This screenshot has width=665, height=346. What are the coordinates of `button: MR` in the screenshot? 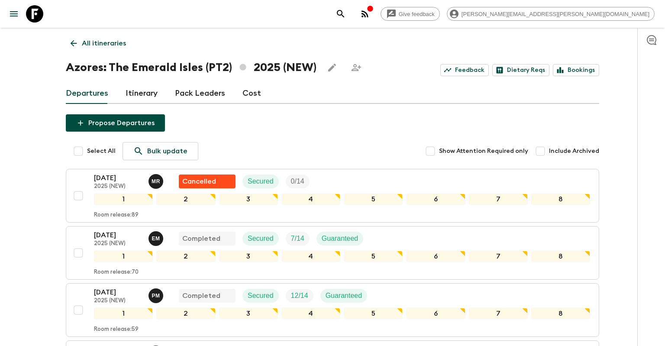 It's located at (157, 182).